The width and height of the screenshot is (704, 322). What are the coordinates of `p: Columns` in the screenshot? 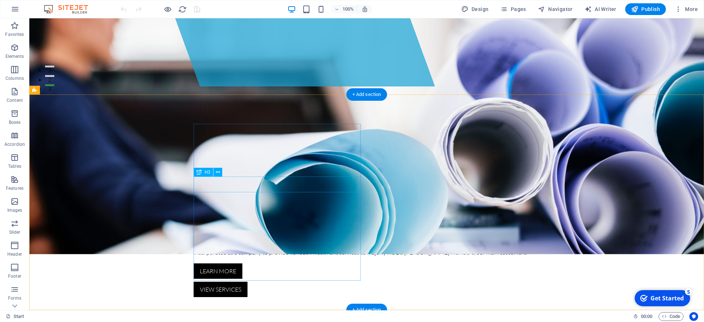 It's located at (15, 78).